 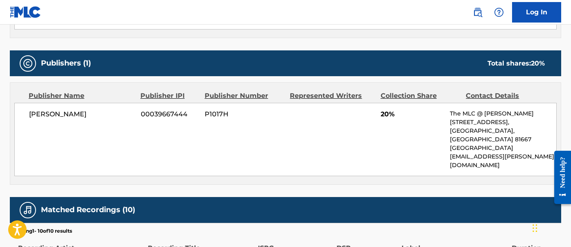 What do you see at coordinates (14, 28) in the screenshot?
I see `div: Need help?` at bounding box center [14, 28].